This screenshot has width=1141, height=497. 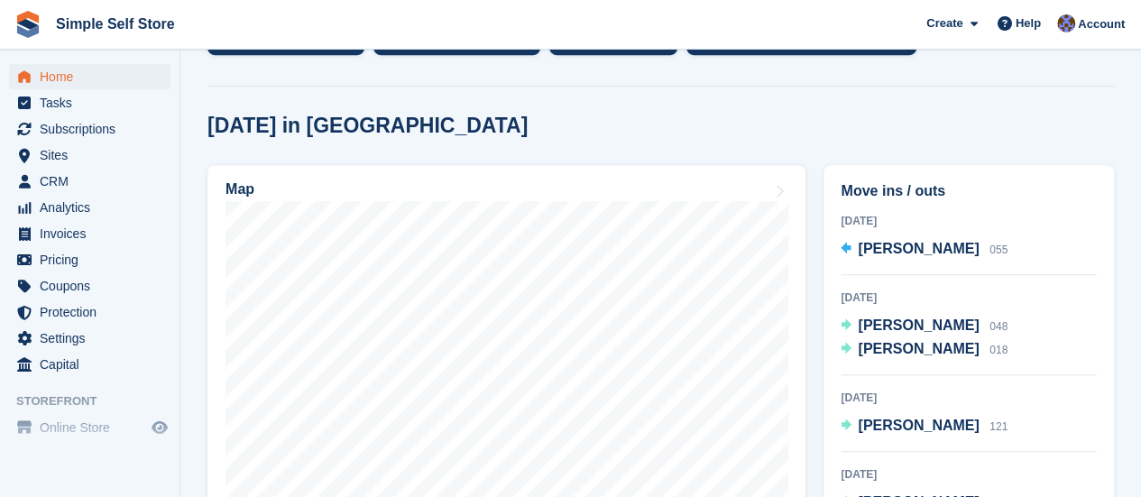 I want to click on img: Sharon Hughes, so click(x=1066, y=23).